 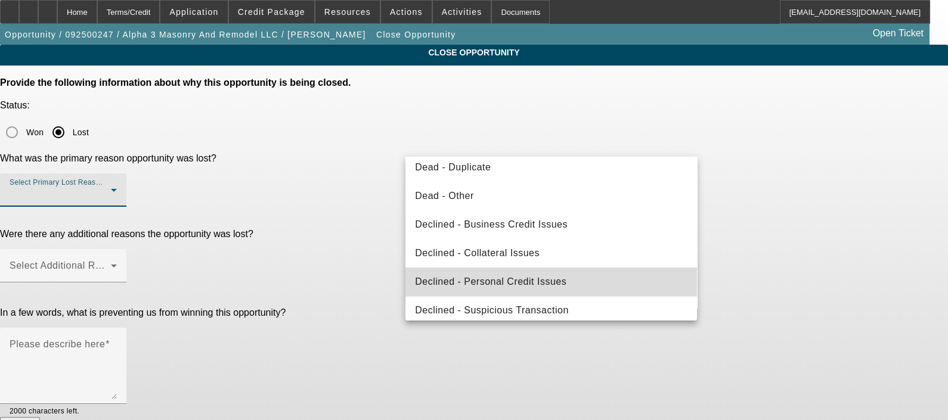 What do you see at coordinates (491, 225) in the screenshot?
I see `span: Declined - Business Credit Issues` at bounding box center [491, 225].